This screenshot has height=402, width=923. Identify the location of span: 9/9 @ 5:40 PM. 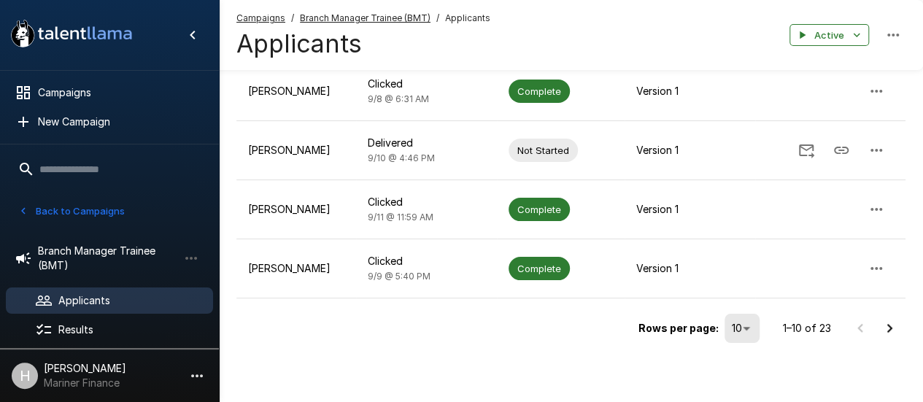
(399, 276).